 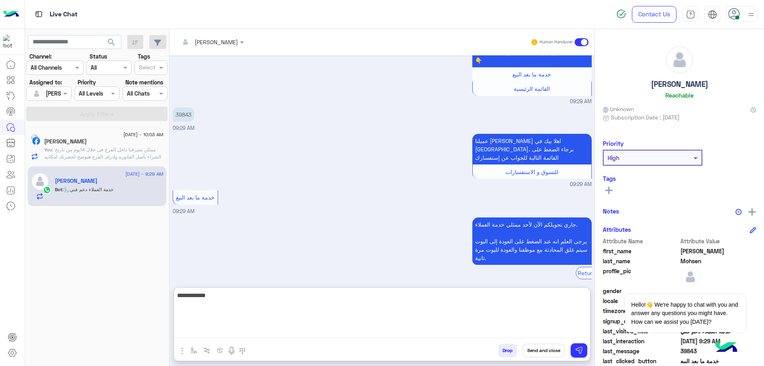 What do you see at coordinates (719, 241) in the screenshot?
I see `span: Attribute Value` at bounding box center [719, 241].